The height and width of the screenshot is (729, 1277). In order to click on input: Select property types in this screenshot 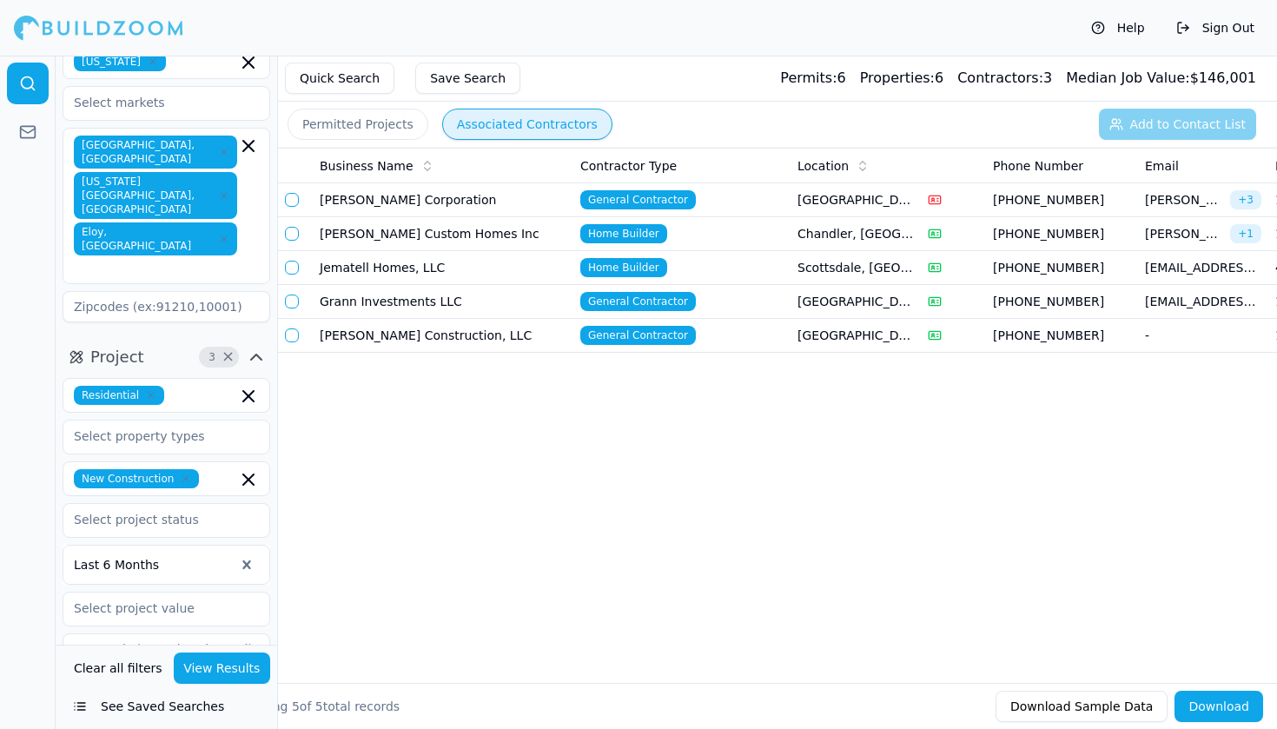, I will do `click(155, 436)`.